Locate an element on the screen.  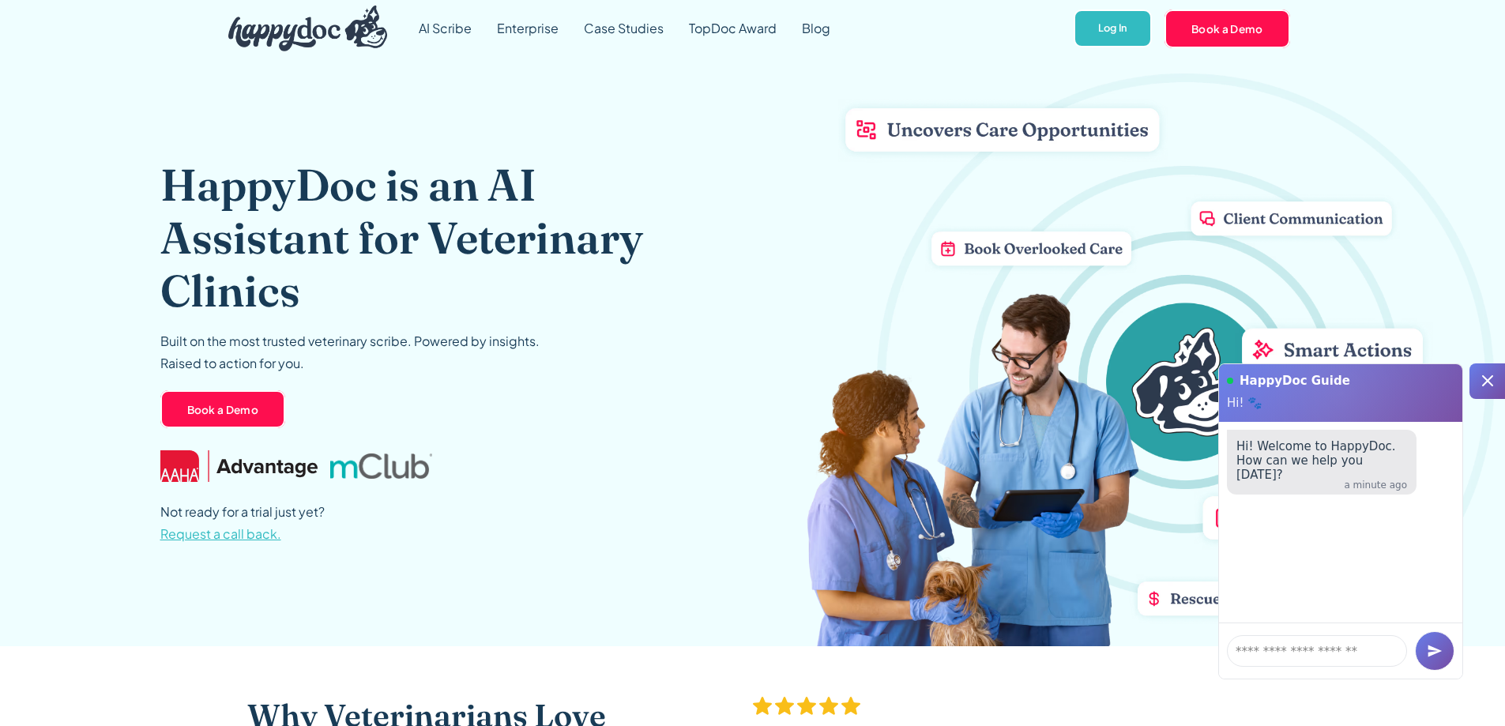
p: Not ready for a trial just yet? is located at coordinates (242, 523).